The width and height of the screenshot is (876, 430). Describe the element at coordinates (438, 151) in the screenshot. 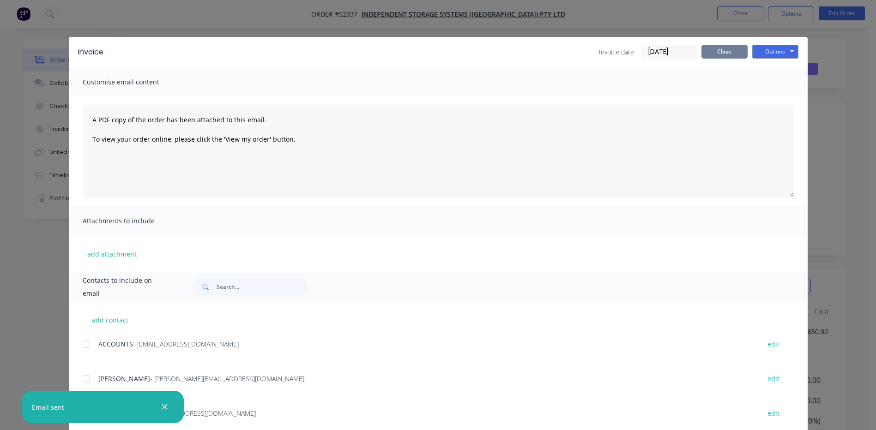

I see `textarea: A PDF copy of the order has been attached to this email. To view your order online, please click ...` at that location.